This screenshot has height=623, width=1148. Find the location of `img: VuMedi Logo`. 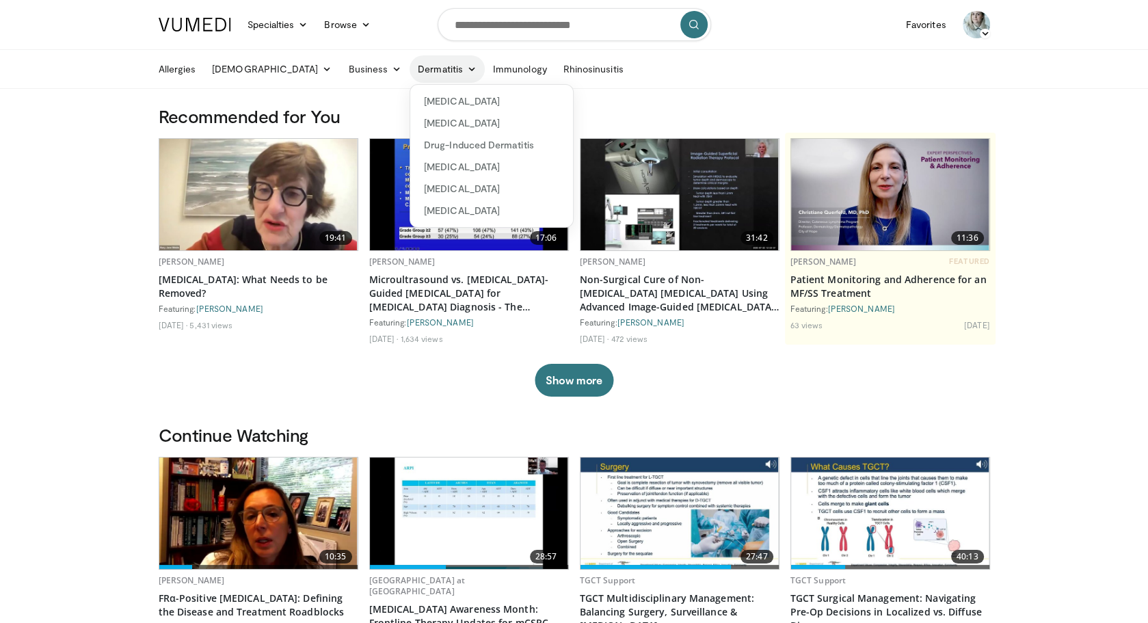

img: VuMedi Logo is located at coordinates (195, 25).